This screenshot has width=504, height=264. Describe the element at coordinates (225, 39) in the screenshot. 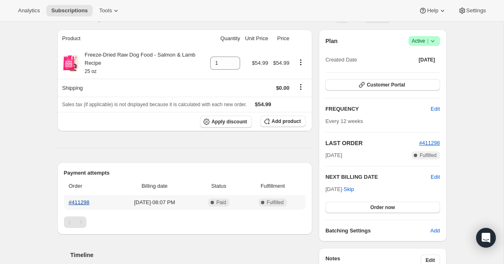

I see `th: Quantity` at that location.